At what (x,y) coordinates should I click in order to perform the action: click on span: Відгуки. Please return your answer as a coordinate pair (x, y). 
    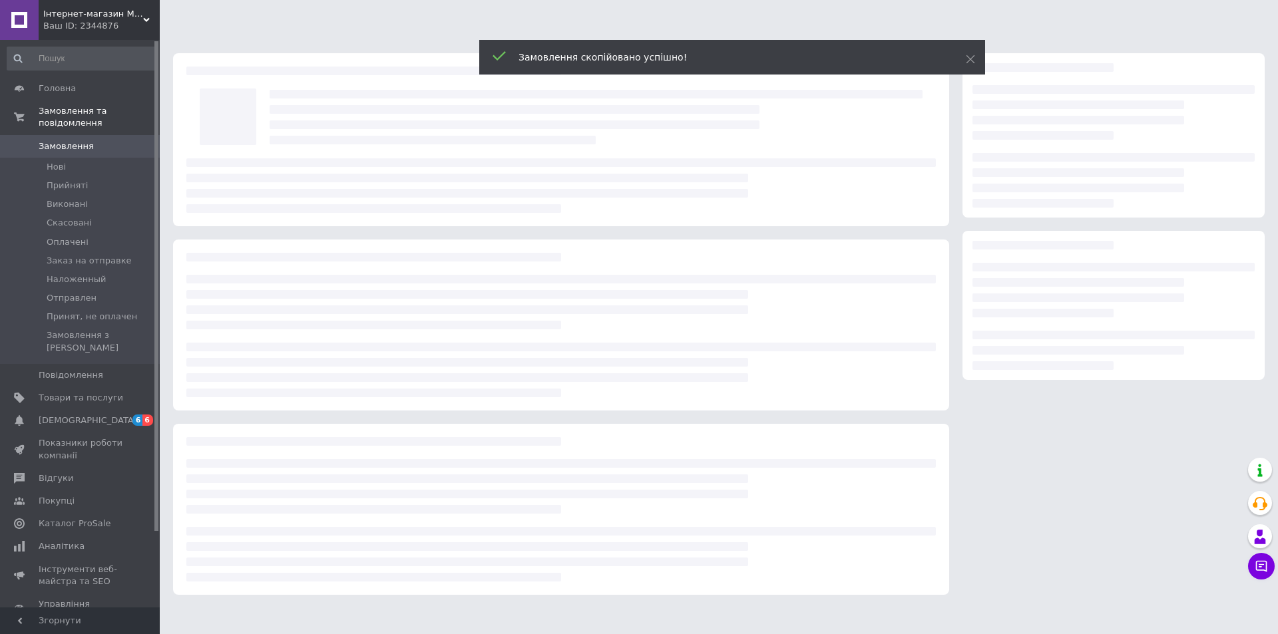
    Looking at the image, I should click on (56, 478).